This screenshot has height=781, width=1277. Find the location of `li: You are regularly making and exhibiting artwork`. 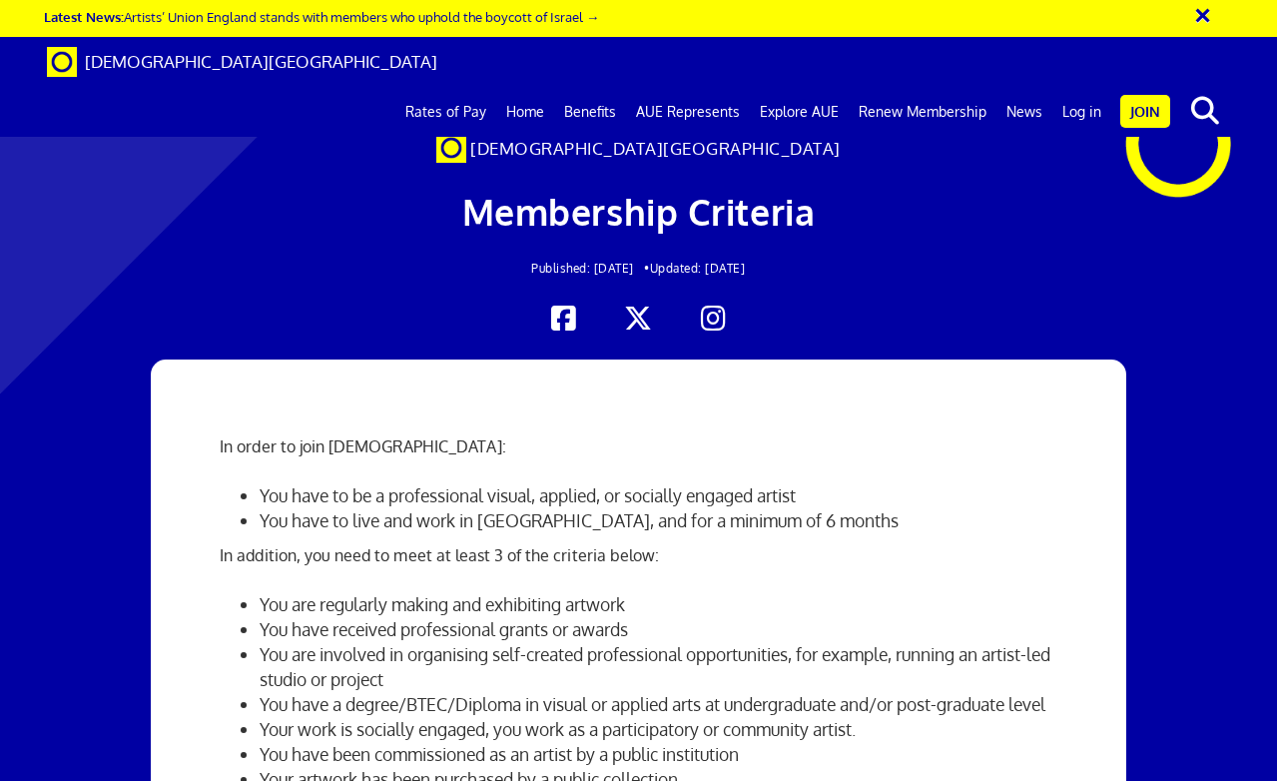

li: You are regularly making and exhibiting artwork is located at coordinates (658, 604).